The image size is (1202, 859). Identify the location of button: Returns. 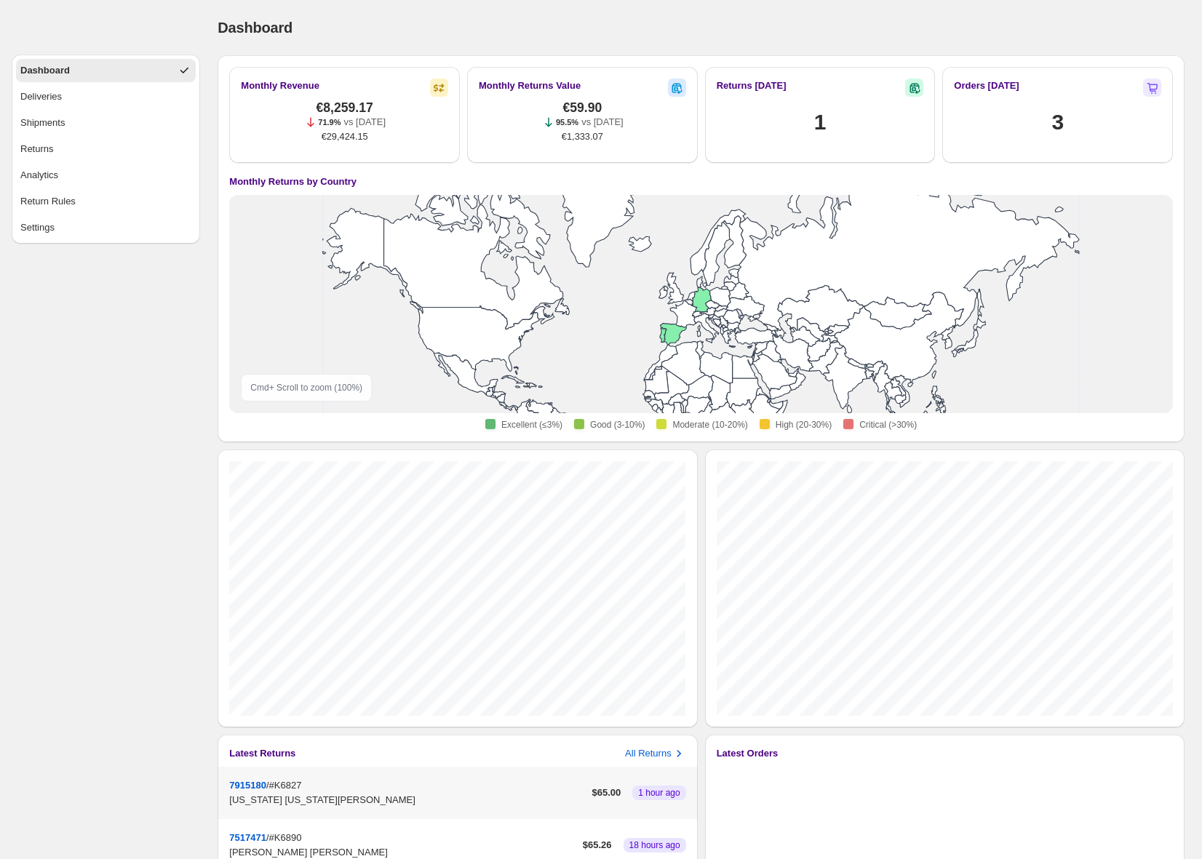
(105, 149).